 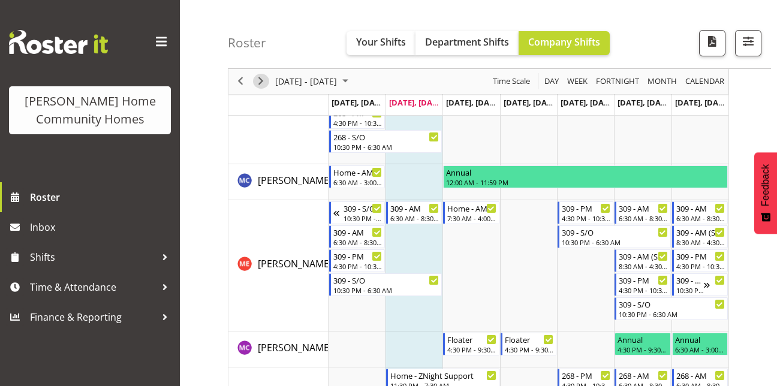 I want to click on span: Department Shifts, so click(x=467, y=42).